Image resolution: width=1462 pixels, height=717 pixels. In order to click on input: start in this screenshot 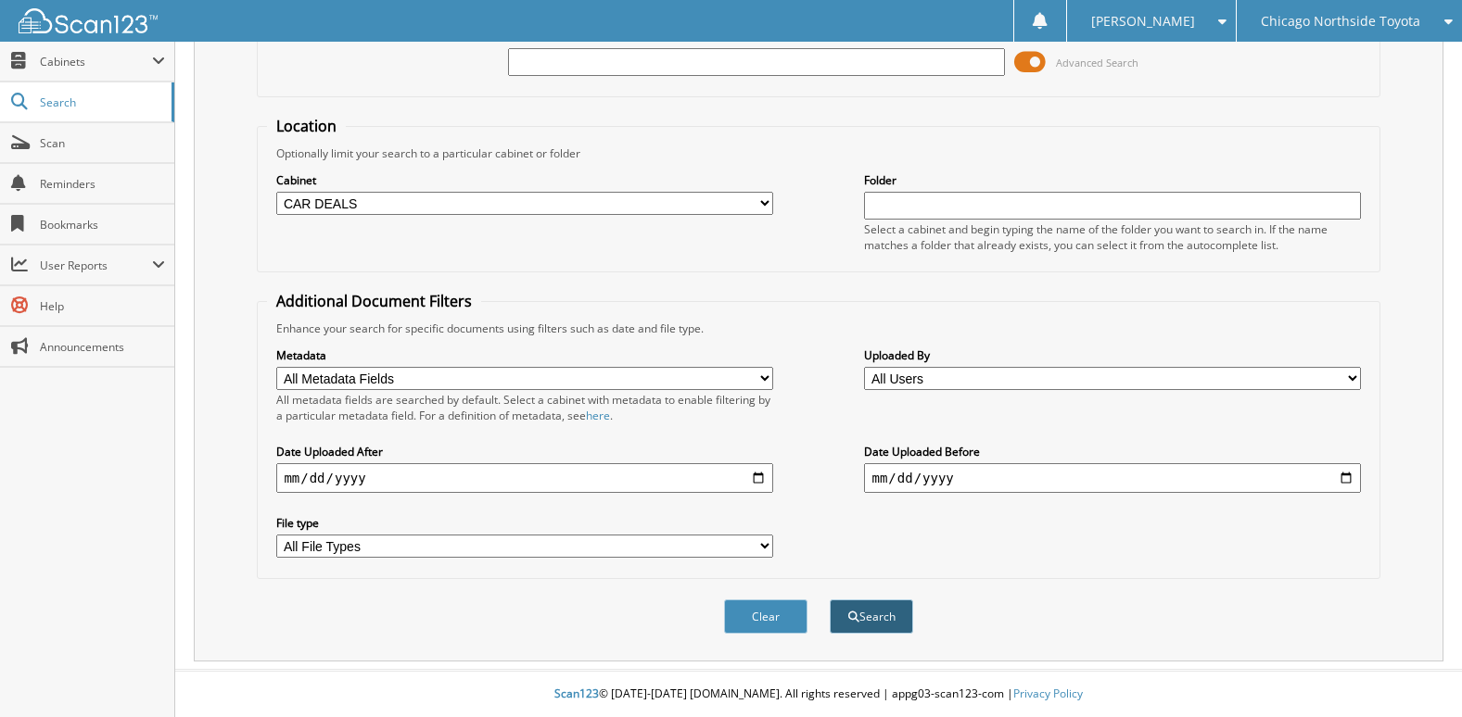, I will do `click(524, 478)`.